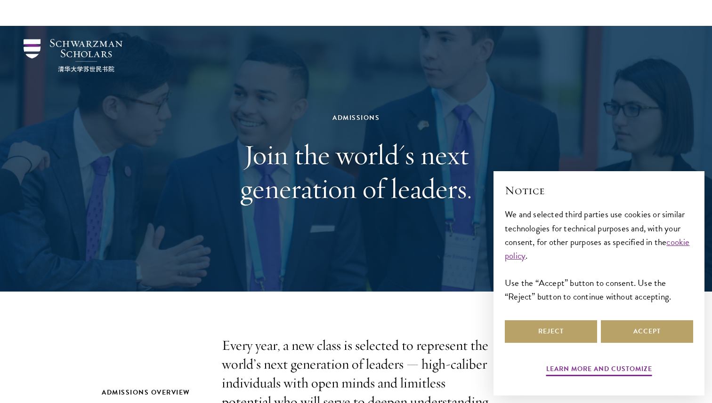 The image size is (712, 403). I want to click on a: cookie policy, so click(597, 249).